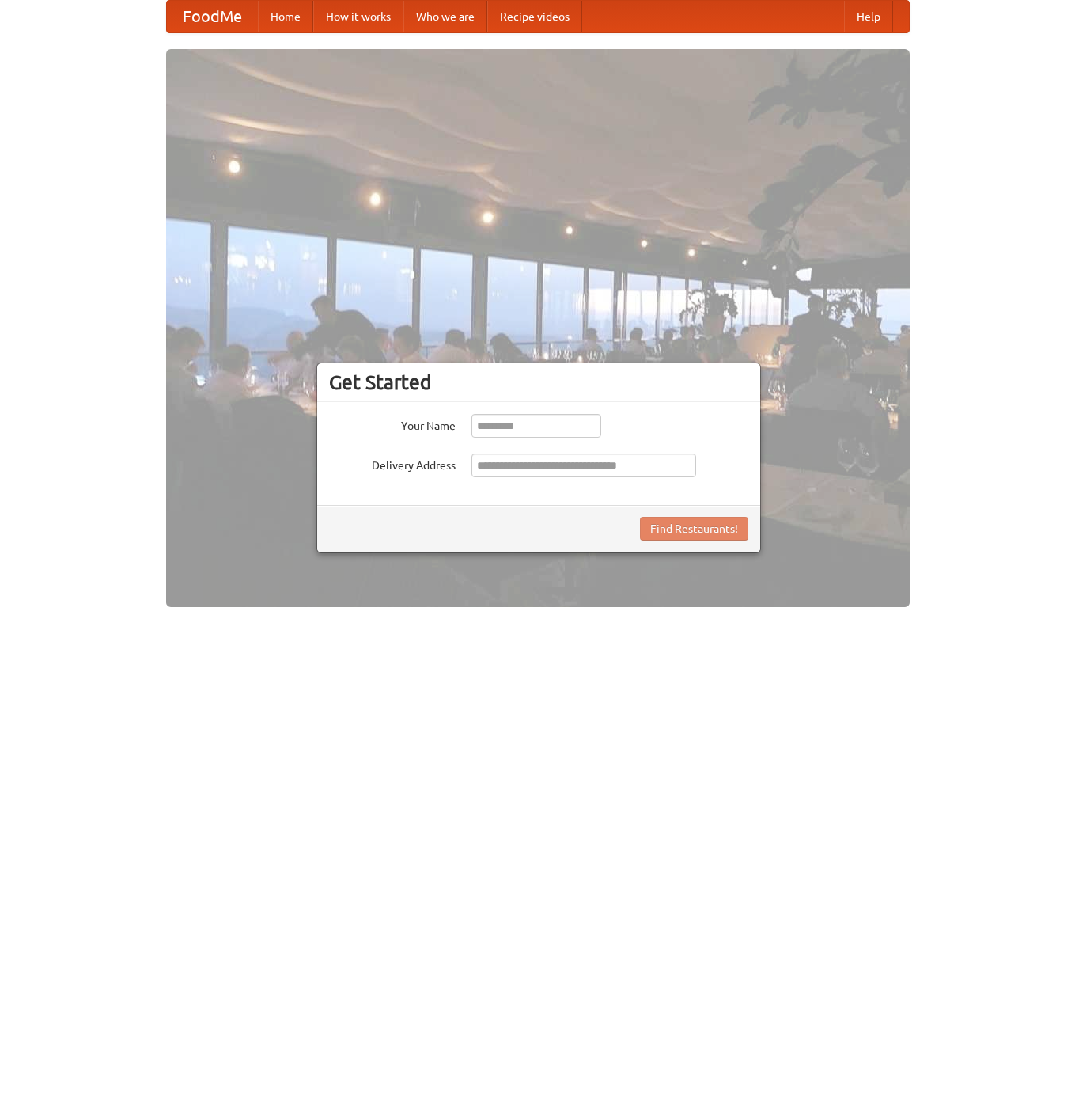 Image resolution: width=1075 pixels, height=1120 pixels. Describe the element at coordinates (539, 382) in the screenshot. I see `h3: Get Started` at that location.